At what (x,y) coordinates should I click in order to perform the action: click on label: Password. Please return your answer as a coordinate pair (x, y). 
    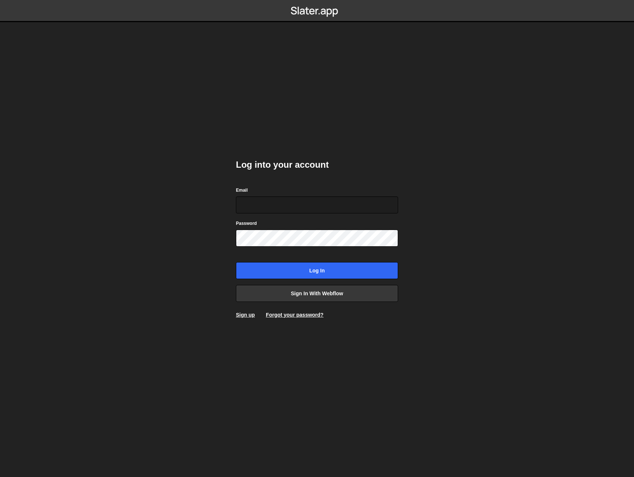
    Looking at the image, I should click on (246, 223).